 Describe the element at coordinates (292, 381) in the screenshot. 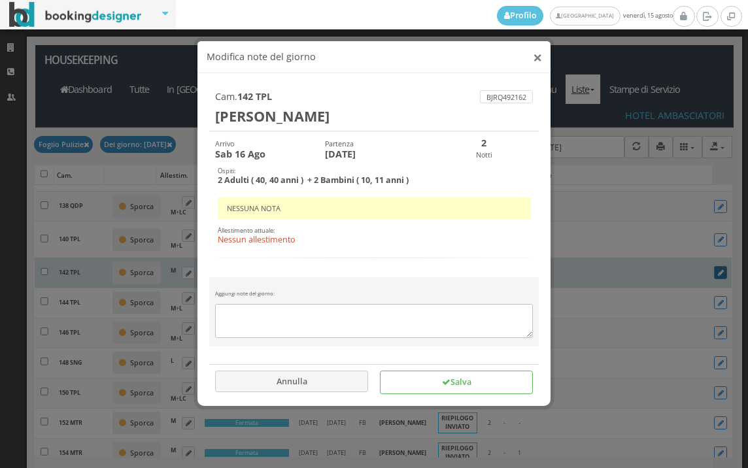

I see `button: Annulla` at that location.